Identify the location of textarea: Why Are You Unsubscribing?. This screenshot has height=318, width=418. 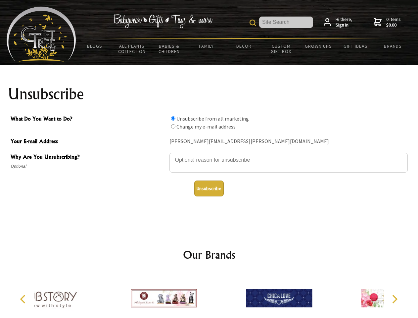
(289, 163).